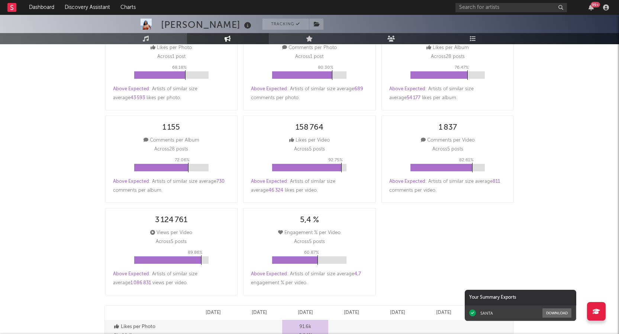  What do you see at coordinates (309, 186) in the screenshot?
I see `div: : Artists of similar size average likes per video .` at bounding box center [309, 186].